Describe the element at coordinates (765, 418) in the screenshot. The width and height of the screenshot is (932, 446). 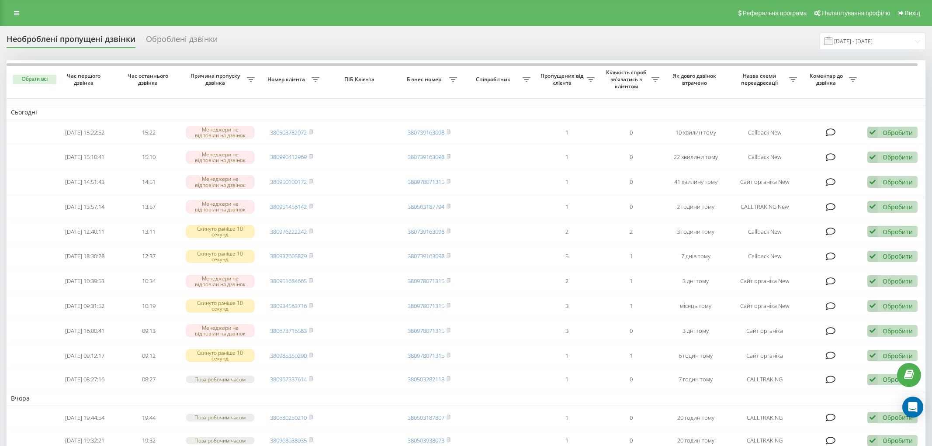
I see `td: CALLTRAKING` at that location.